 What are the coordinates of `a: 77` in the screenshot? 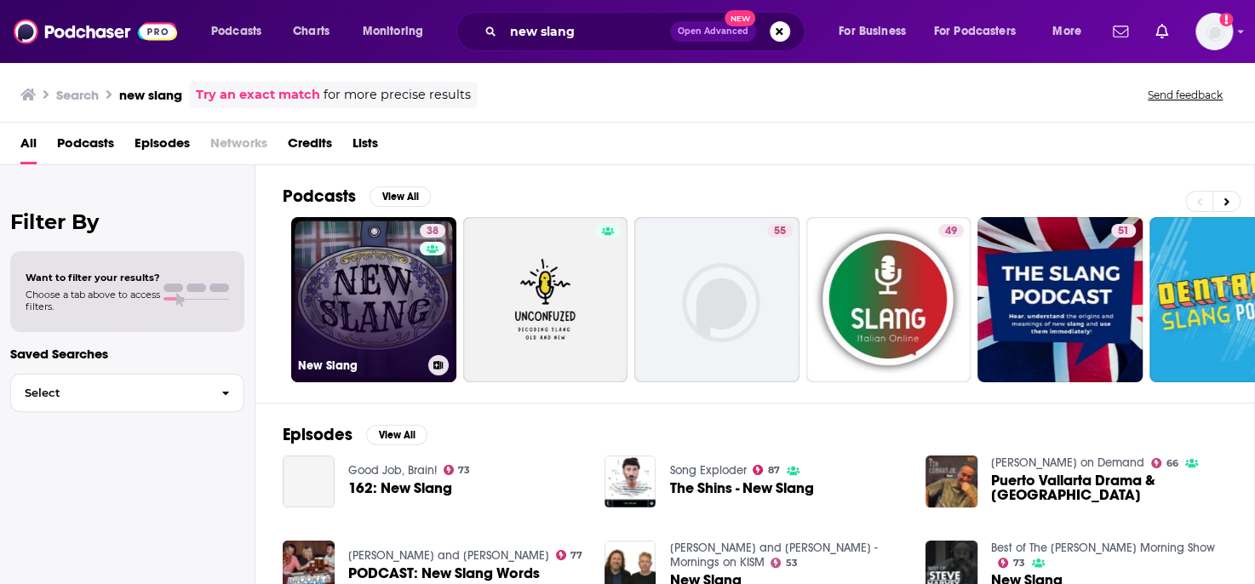 It's located at (570, 555).